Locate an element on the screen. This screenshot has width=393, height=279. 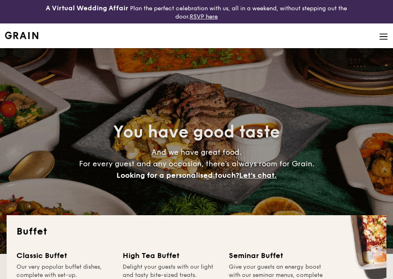
h2: Buffet is located at coordinates (196, 231).